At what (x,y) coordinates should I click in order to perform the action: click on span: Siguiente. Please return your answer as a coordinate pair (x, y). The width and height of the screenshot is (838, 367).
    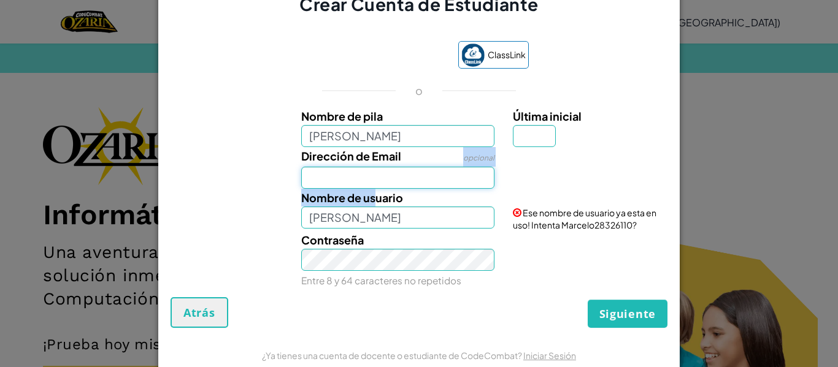
    Looking at the image, I should click on (627, 314).